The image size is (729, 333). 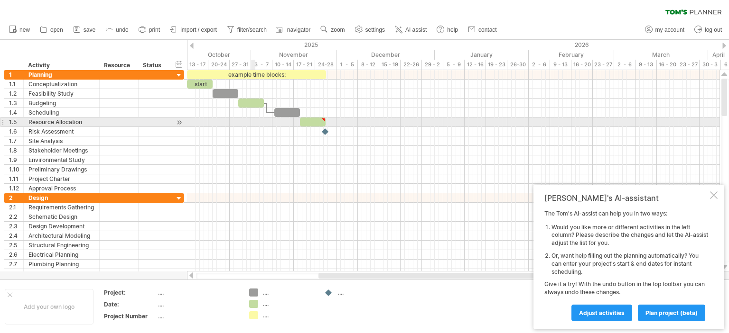 What do you see at coordinates (16, 131) in the screenshot?
I see `div: 1.6` at bounding box center [16, 131].